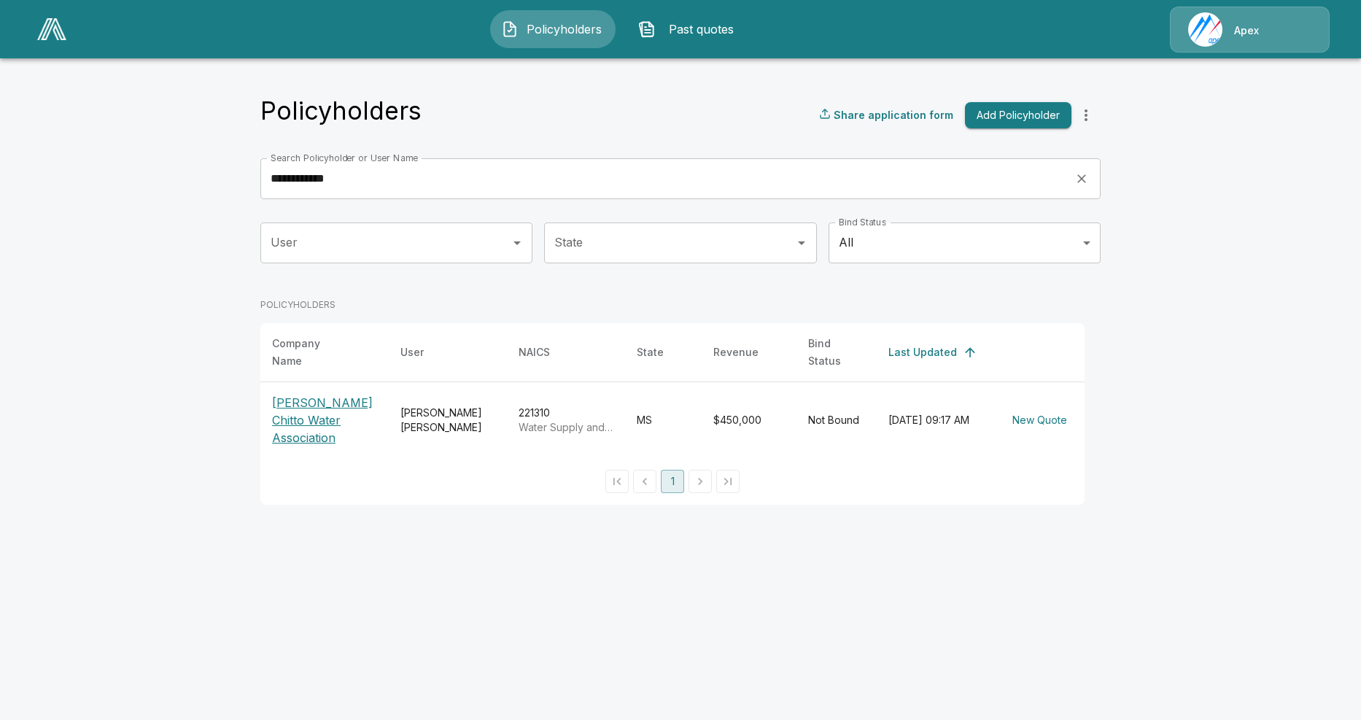 This screenshot has height=720, width=1361. I want to click on p: POLICYHOLDERS, so click(673, 305).